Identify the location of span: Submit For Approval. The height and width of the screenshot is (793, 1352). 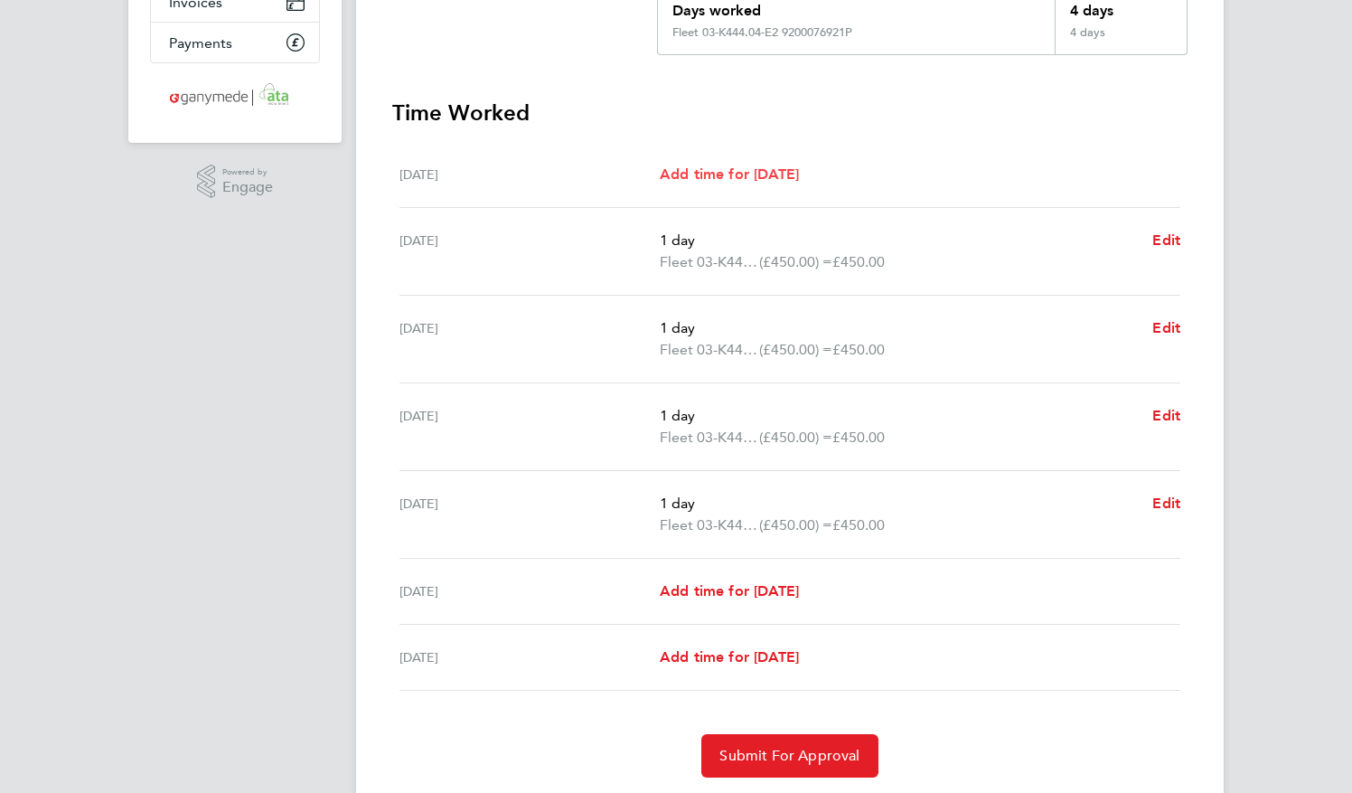
(789, 756).